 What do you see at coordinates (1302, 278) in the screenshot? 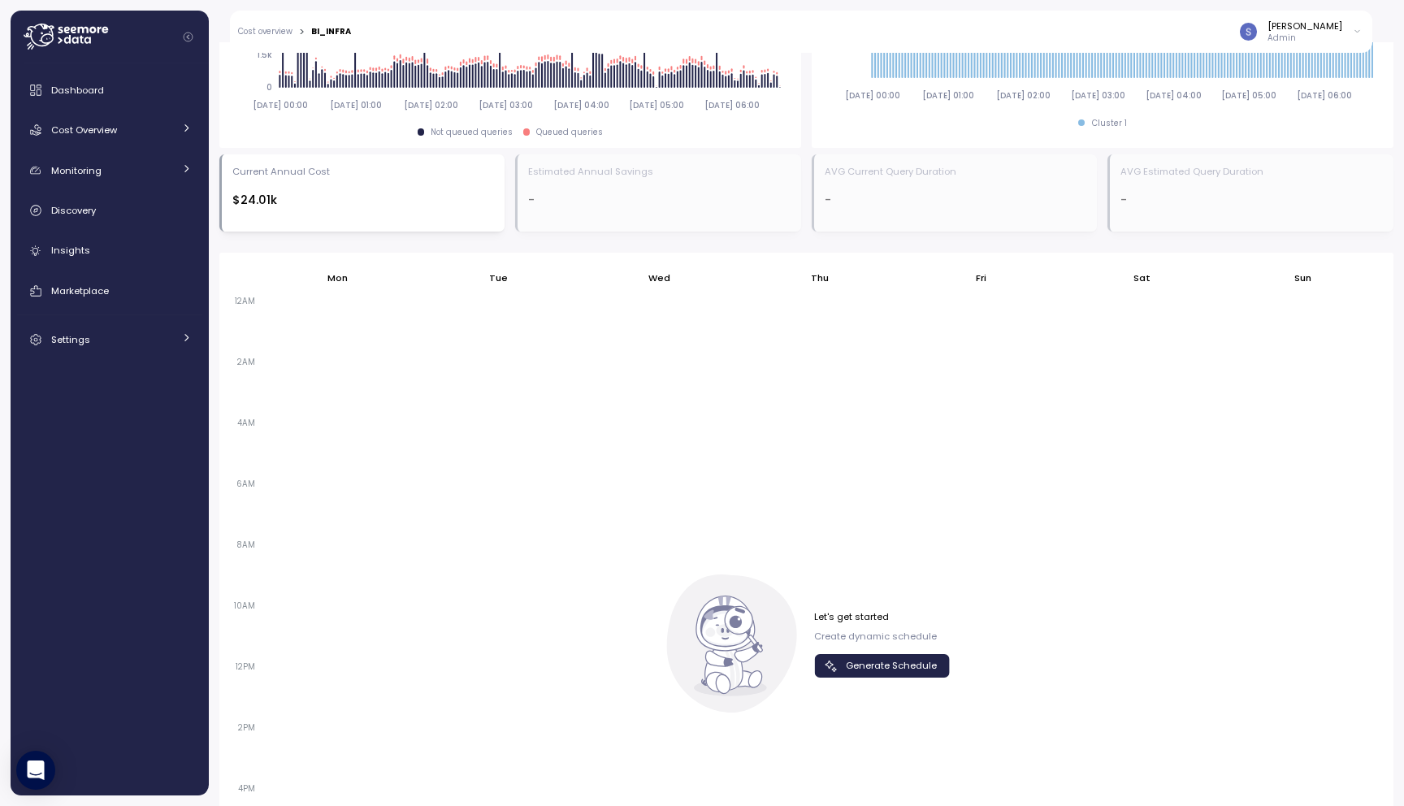
I see `p: Sun` at bounding box center [1302, 278].